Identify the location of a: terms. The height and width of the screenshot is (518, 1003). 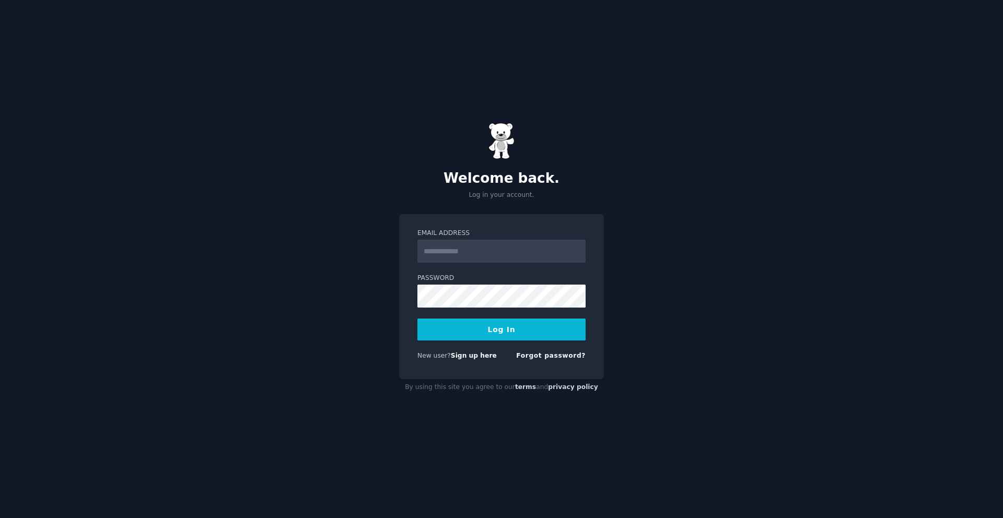
(526, 387).